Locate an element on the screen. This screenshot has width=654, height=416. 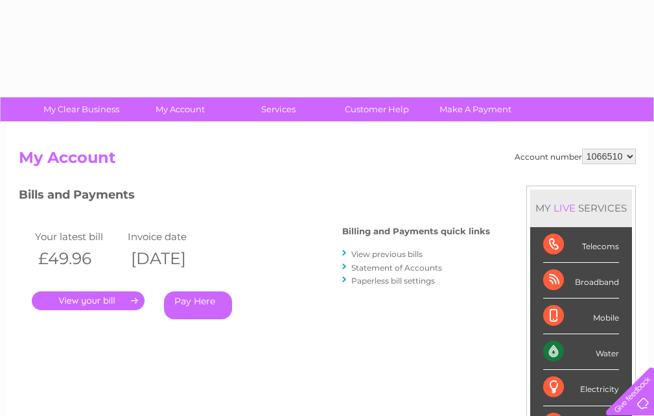
td: Invoice date is located at coordinates (171, 236).